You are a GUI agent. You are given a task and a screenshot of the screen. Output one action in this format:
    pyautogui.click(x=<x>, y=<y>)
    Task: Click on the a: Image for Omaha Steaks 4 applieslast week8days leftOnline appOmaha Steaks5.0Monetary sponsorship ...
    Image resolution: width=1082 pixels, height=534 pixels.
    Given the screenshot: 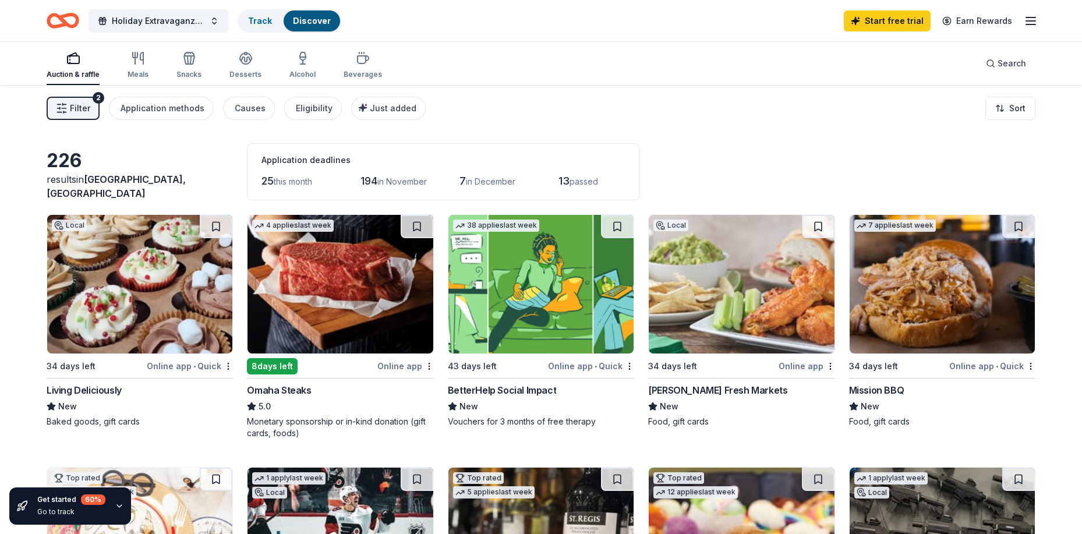 What is the action you would take?
    pyautogui.click(x=340, y=327)
    